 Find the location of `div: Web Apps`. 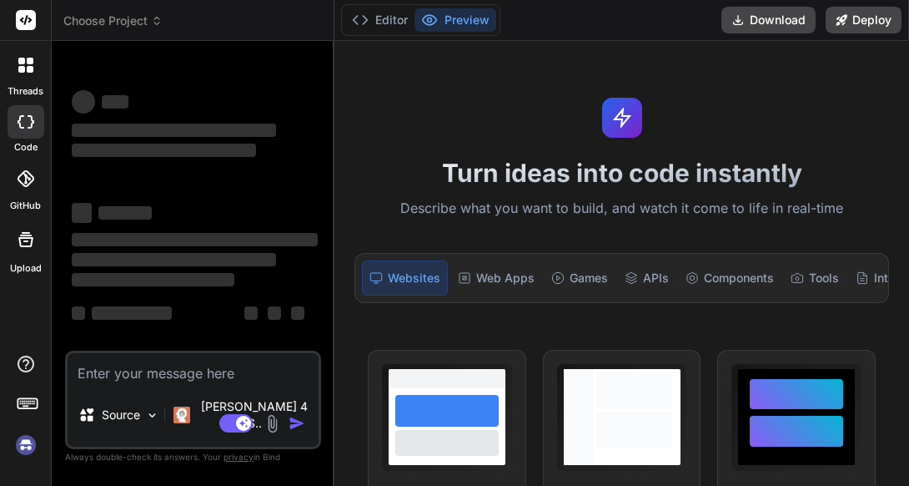

div: Web Apps is located at coordinates (496, 278).